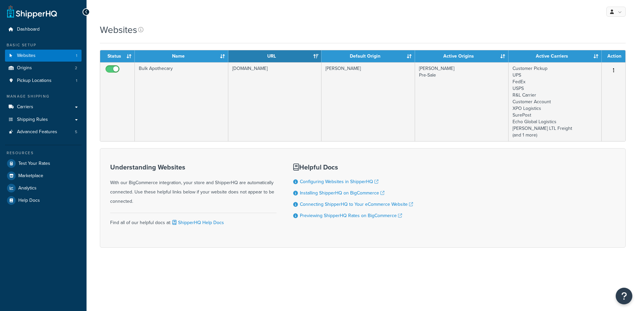 This screenshot has height=311, width=639. Describe the element at coordinates (43, 153) in the screenshot. I see `div: Resources` at that location.